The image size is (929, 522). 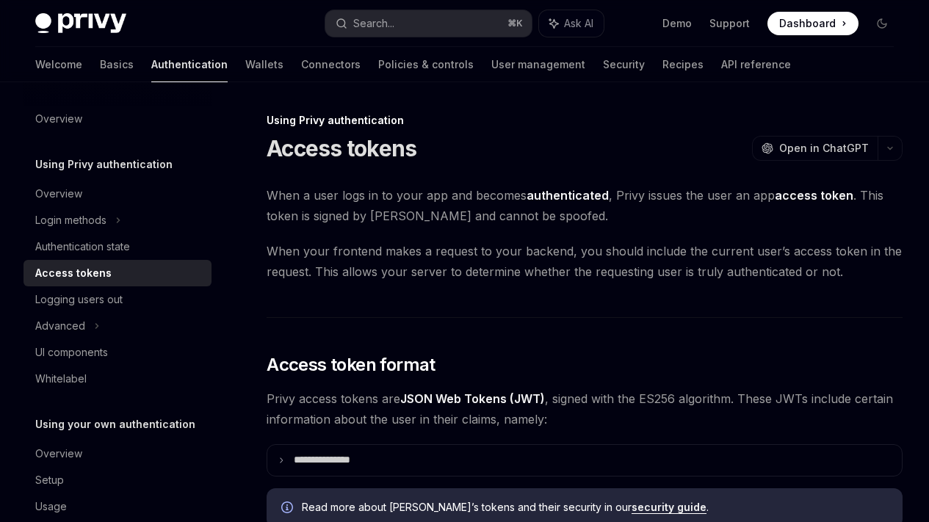 I want to click on a: Usage, so click(x=117, y=507).